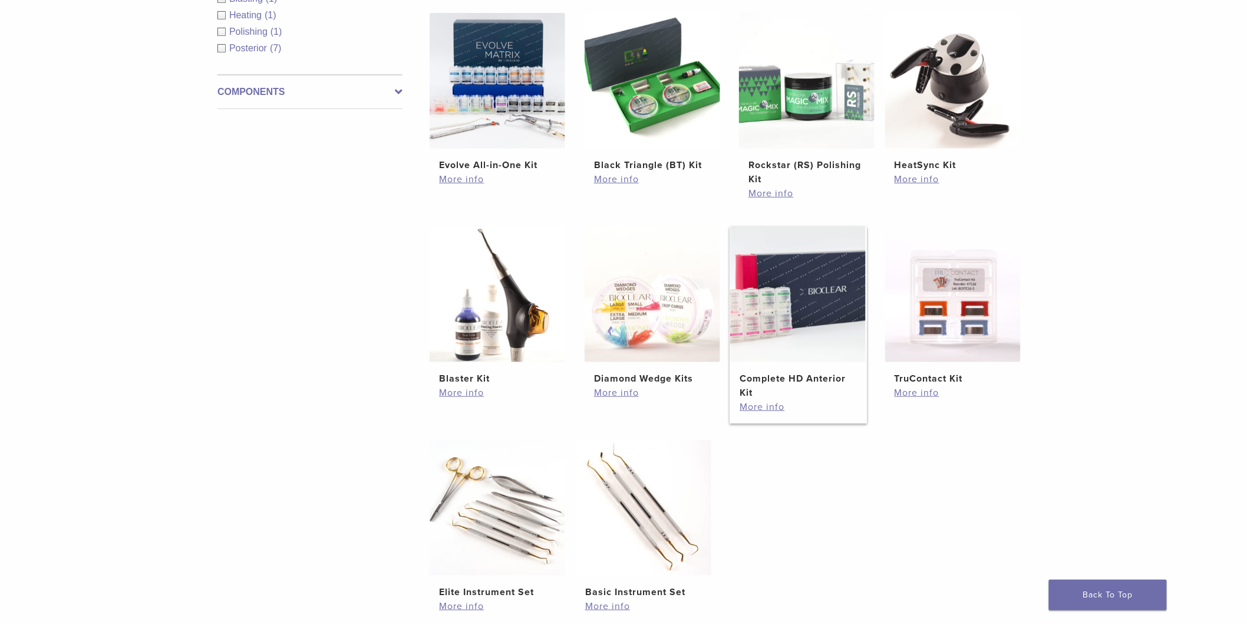 The image size is (1247, 624). Describe the element at coordinates (798, 294) in the screenshot. I see `img: Complete HD Anterior Kit` at that location.